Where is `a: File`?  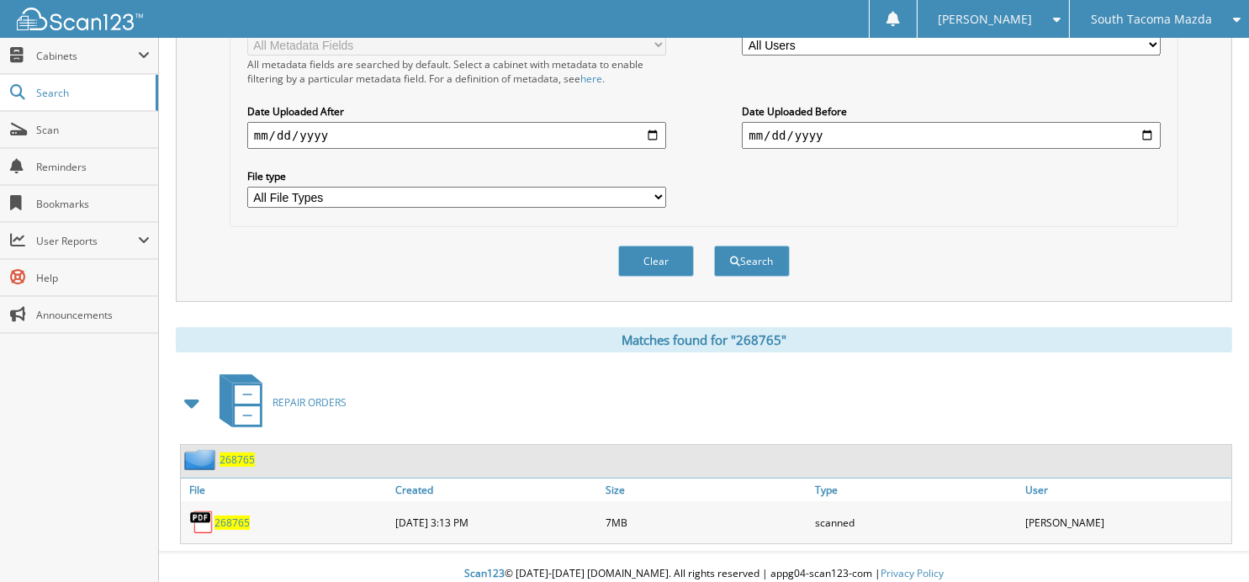 a: File is located at coordinates (286, 489).